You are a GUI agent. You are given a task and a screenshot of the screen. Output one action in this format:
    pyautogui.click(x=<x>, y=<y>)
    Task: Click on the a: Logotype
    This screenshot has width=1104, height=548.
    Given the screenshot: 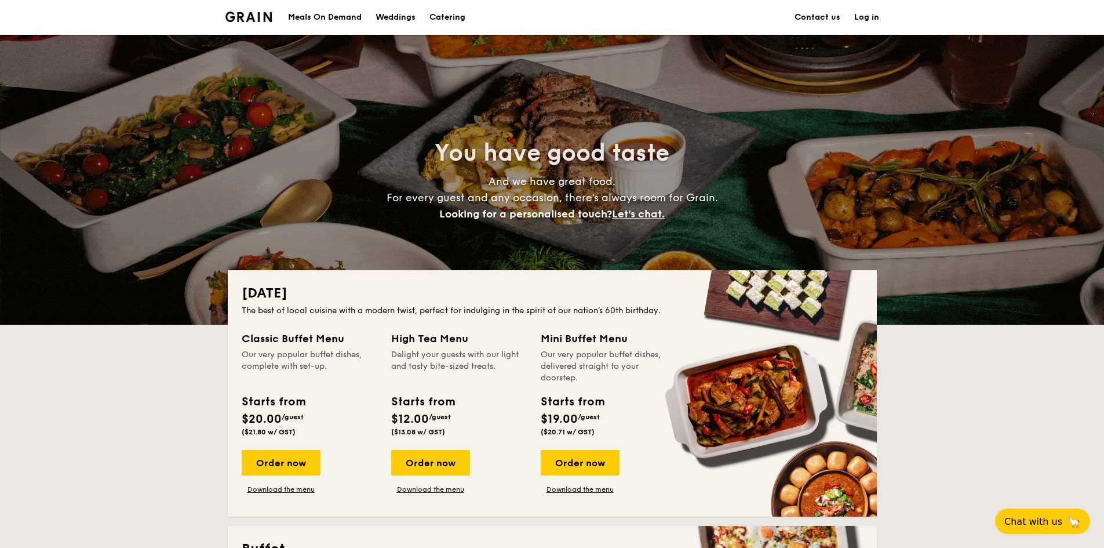 What is the action you would take?
    pyautogui.click(x=249, y=17)
    